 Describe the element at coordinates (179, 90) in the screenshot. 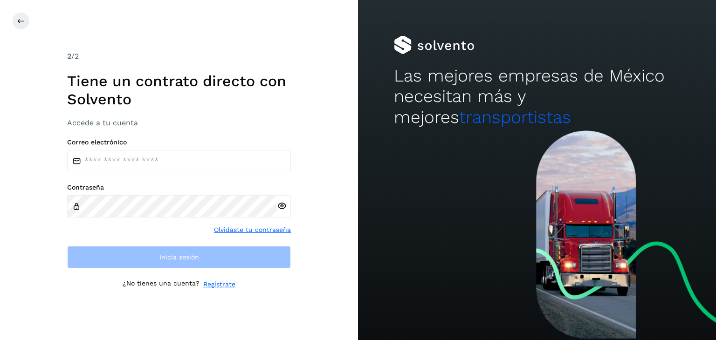

I see `h1: Tiene un contrato directo con Solvento` at that location.